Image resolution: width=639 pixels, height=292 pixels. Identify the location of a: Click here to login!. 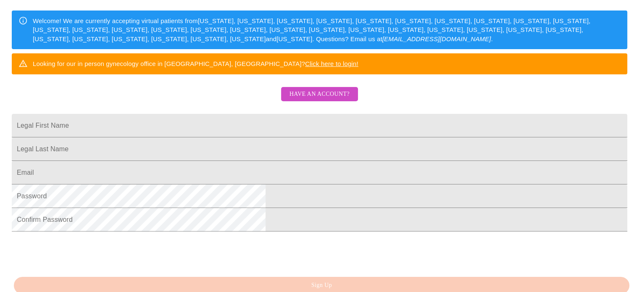
(331, 63).